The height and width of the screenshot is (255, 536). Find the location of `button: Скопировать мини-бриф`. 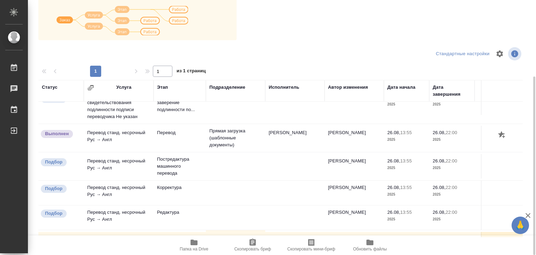

button: Скопировать мини-бриф is located at coordinates (312, 245).